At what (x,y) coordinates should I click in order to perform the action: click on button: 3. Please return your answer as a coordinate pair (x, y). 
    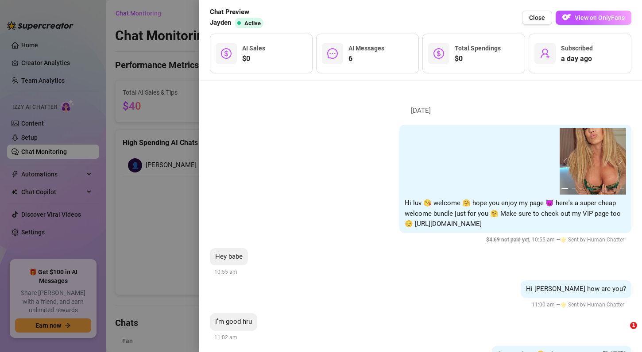
    Looking at the image, I should click on (582, 189).